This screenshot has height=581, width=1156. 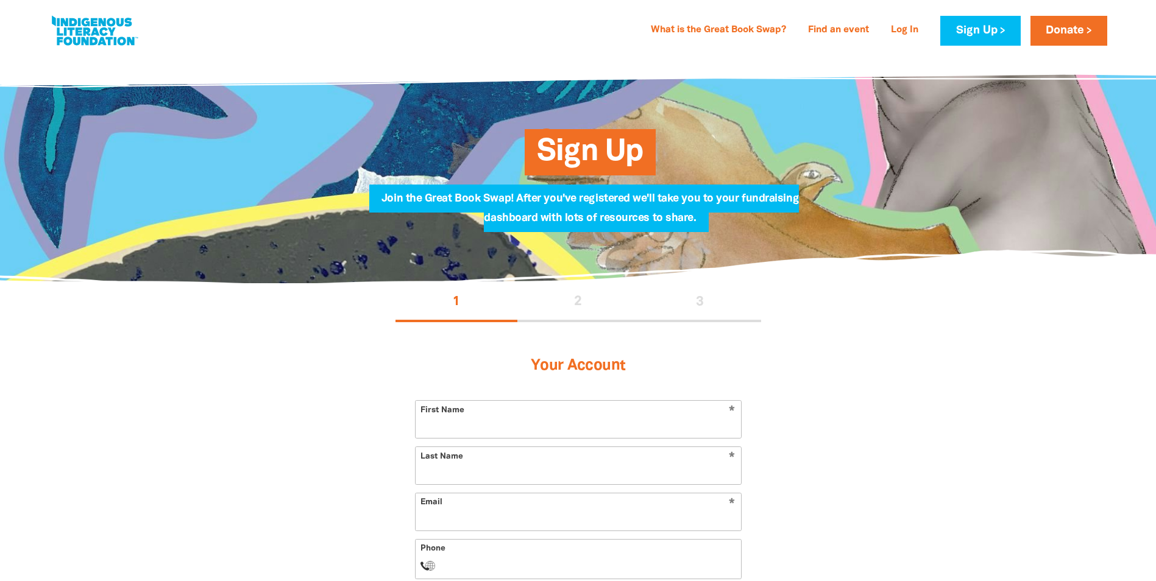 I want to click on a: What is the Great Book Swap?, so click(x=718, y=30).